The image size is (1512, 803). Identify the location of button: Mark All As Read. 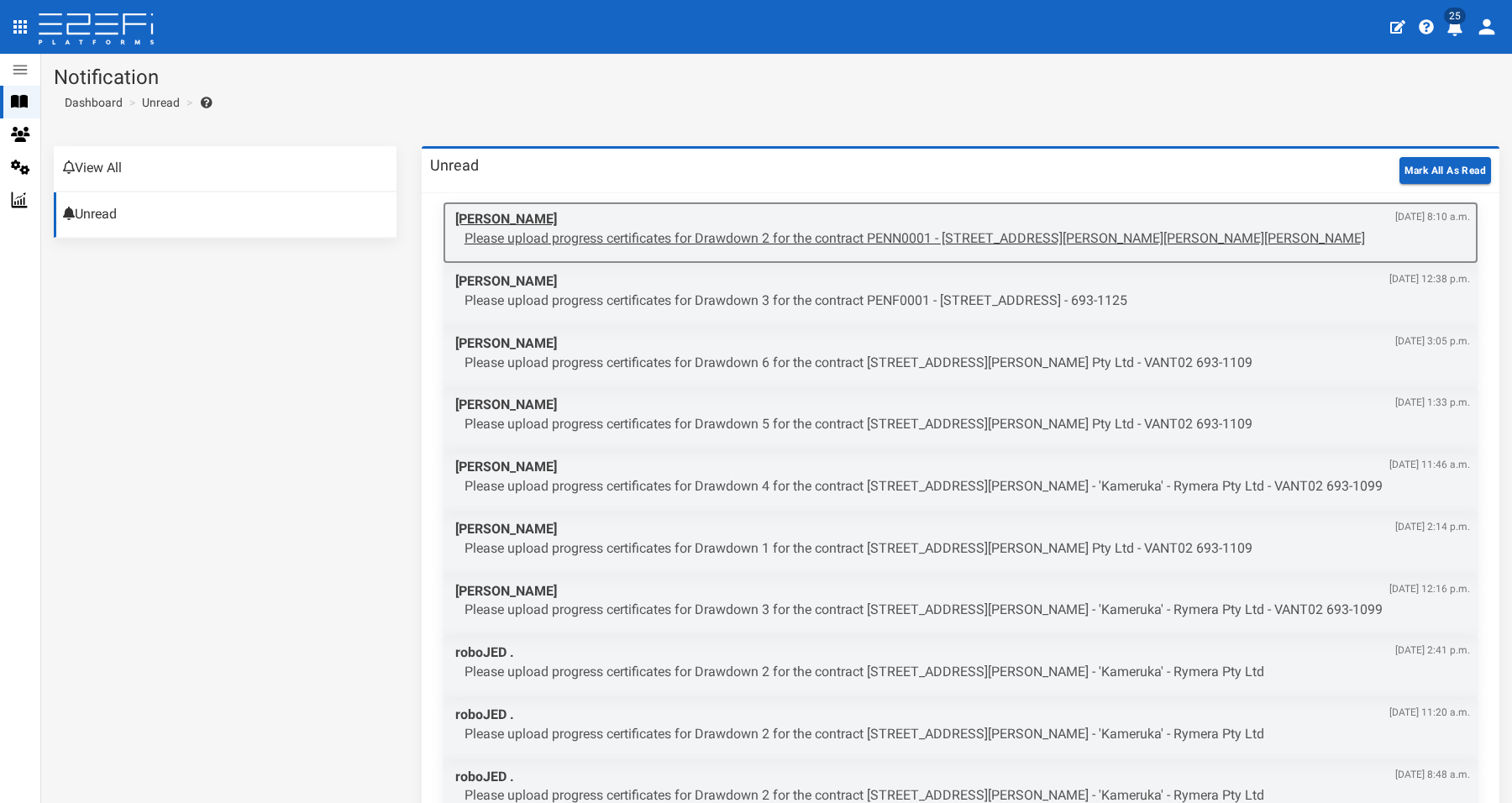
(1444, 170).